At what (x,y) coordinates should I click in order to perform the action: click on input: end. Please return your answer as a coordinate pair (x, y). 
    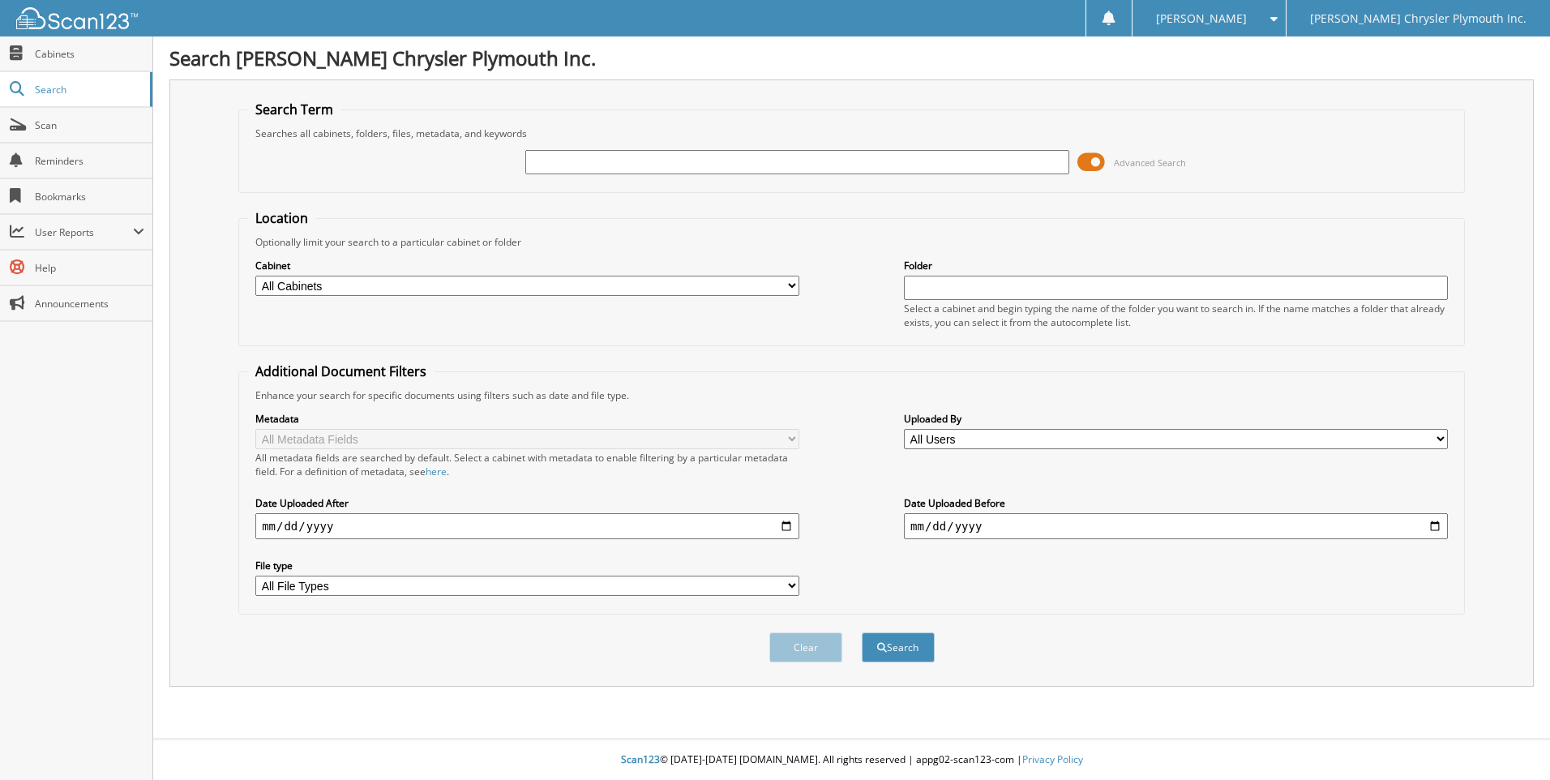
    Looking at the image, I should click on (1175, 526).